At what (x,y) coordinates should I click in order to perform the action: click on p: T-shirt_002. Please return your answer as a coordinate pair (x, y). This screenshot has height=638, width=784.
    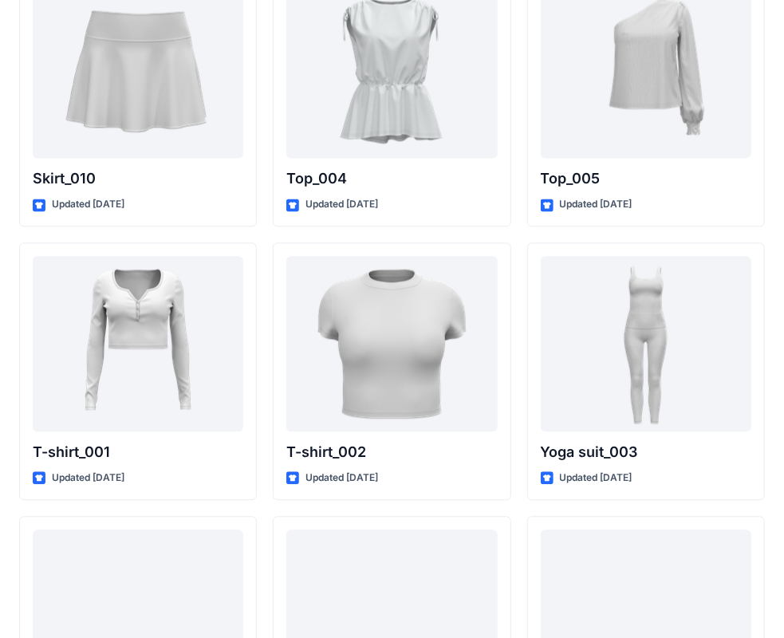
    Looking at the image, I should click on (392, 452).